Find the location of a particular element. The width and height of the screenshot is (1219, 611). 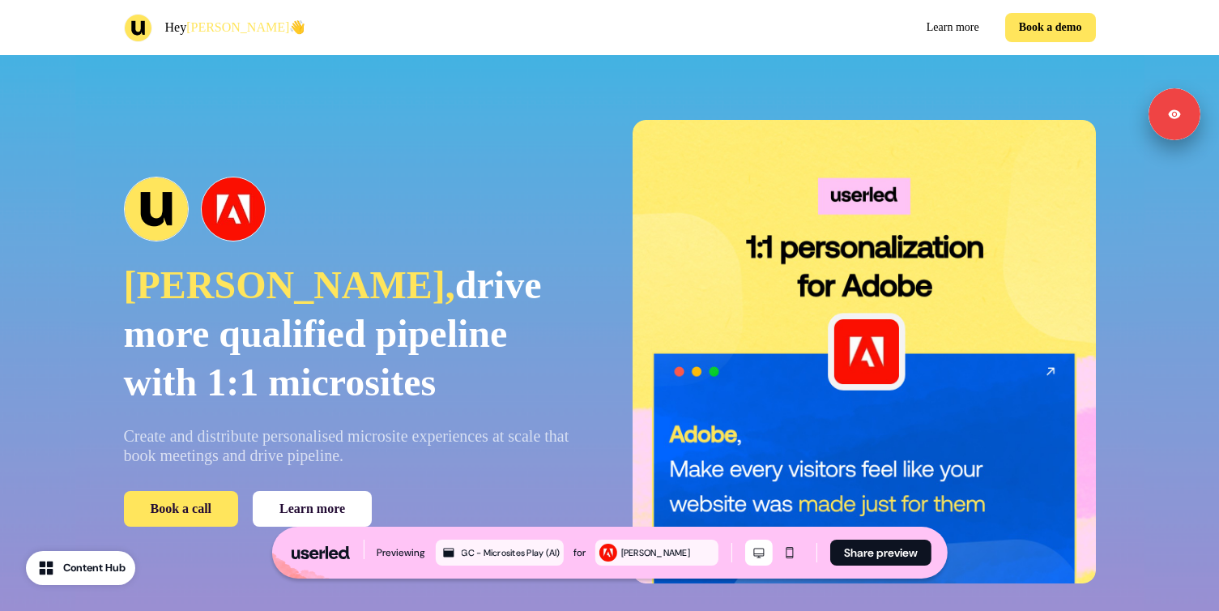

p: drive more qualified pipeline with 1:1 microsites is located at coordinates (355, 334).